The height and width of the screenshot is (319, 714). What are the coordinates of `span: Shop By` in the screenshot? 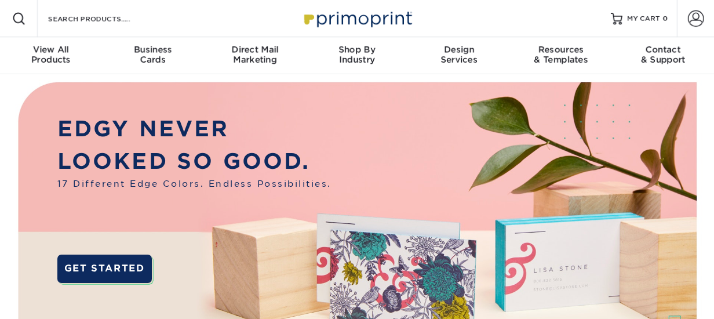 It's located at (357, 49).